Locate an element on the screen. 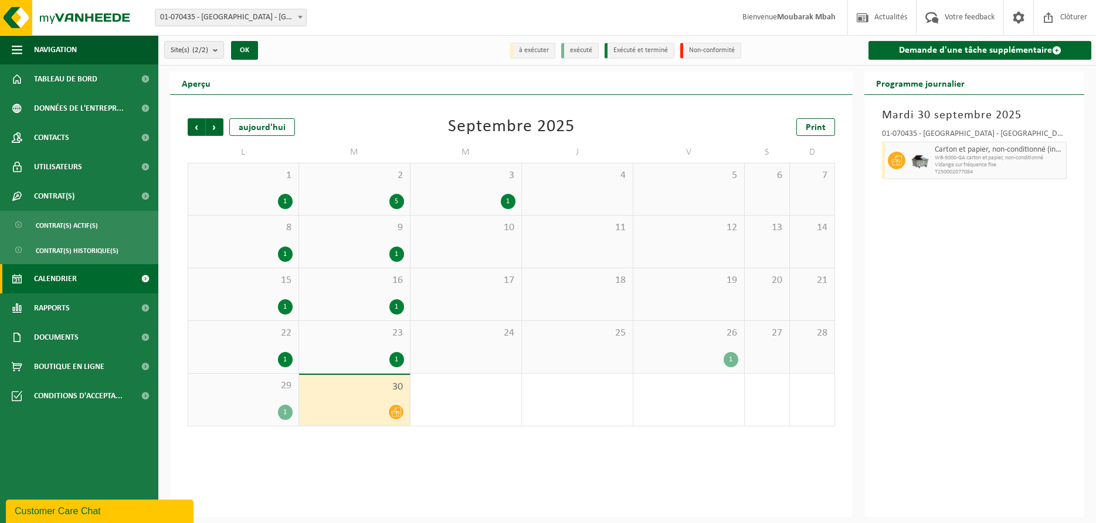  span: 11 is located at coordinates (577, 228).